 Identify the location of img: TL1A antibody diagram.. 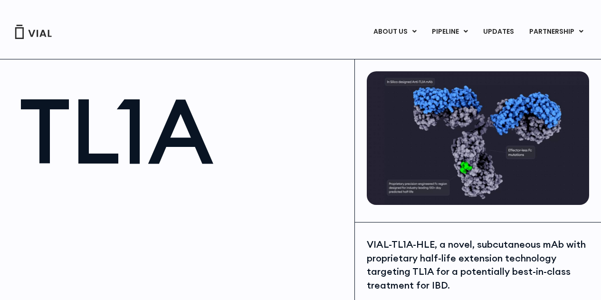
(478, 138).